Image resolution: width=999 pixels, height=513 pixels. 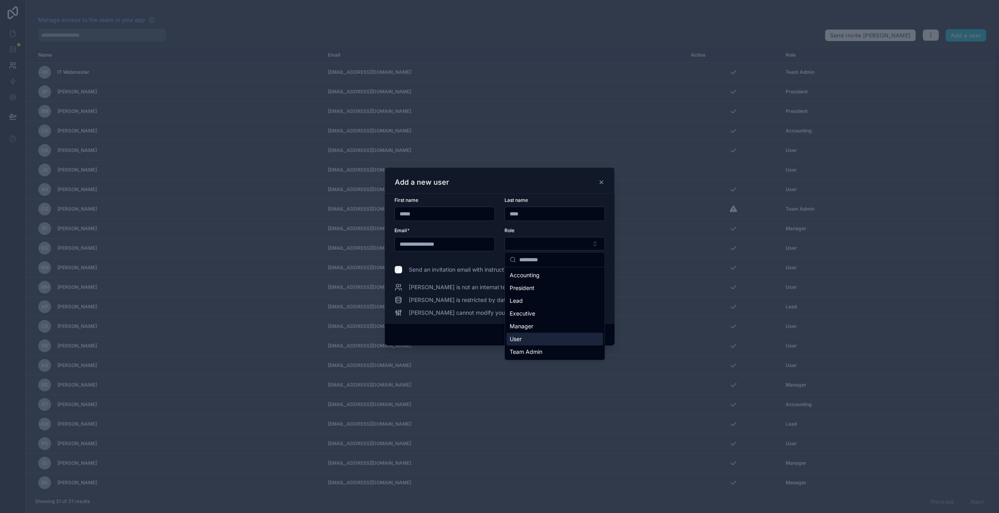 I want to click on div: Suggestions, so click(x=555, y=313).